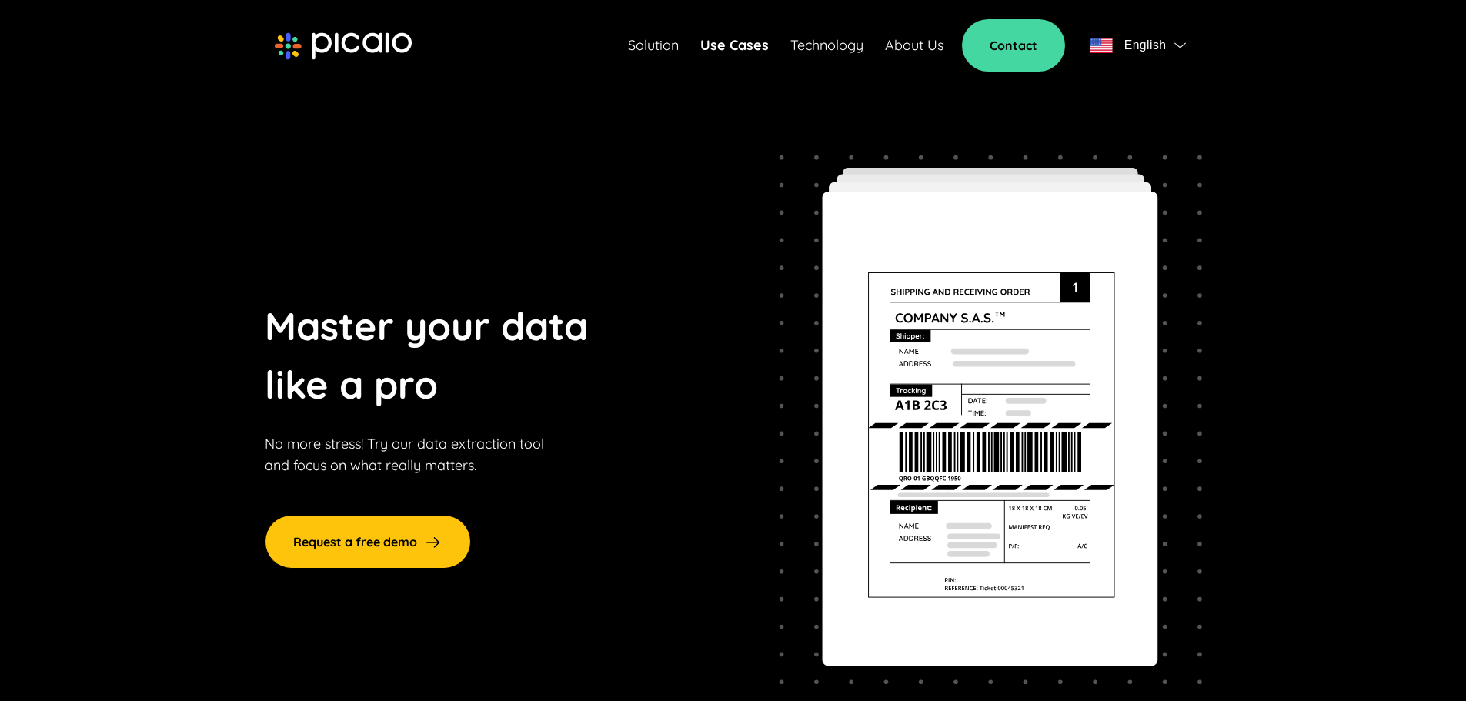 This screenshot has width=1466, height=701. What do you see at coordinates (343, 46) in the screenshot?
I see `img: picaio-logo` at bounding box center [343, 46].